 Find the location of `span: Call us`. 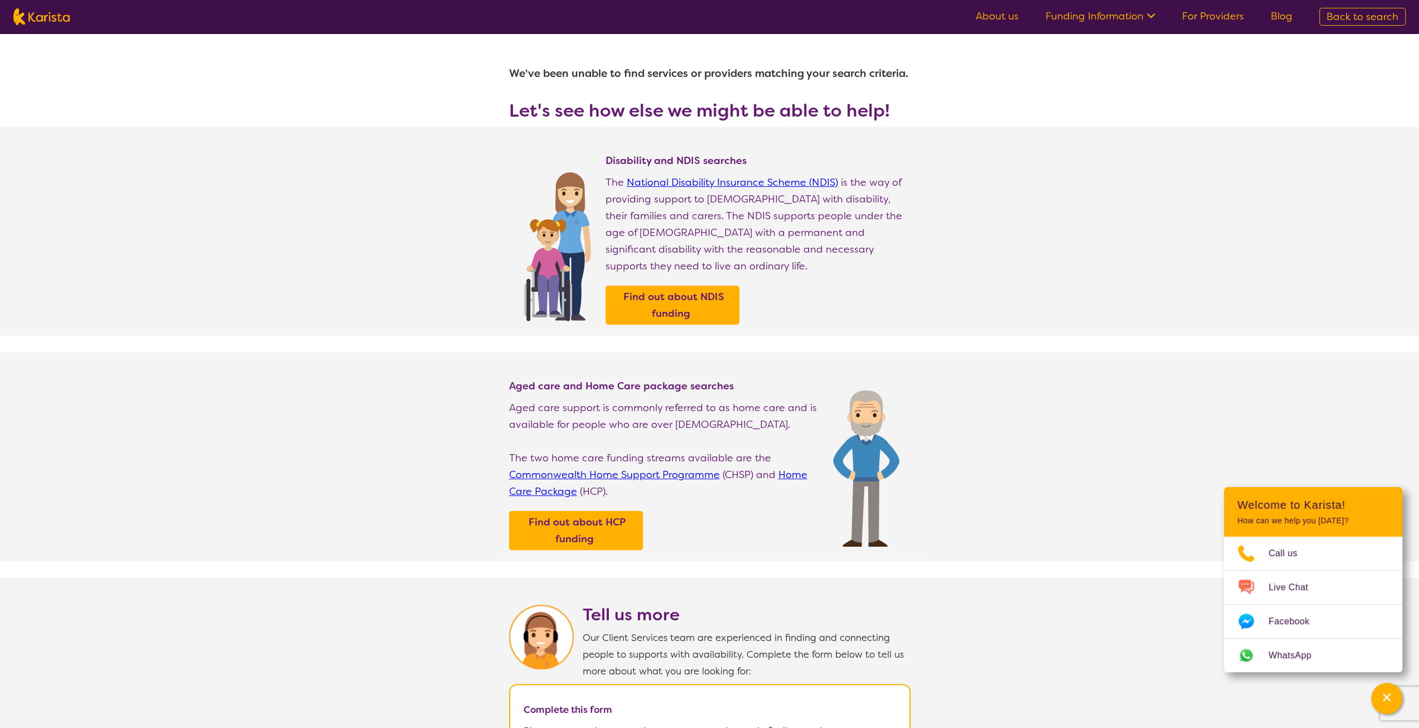

span: Call us is located at coordinates (1290, 553).